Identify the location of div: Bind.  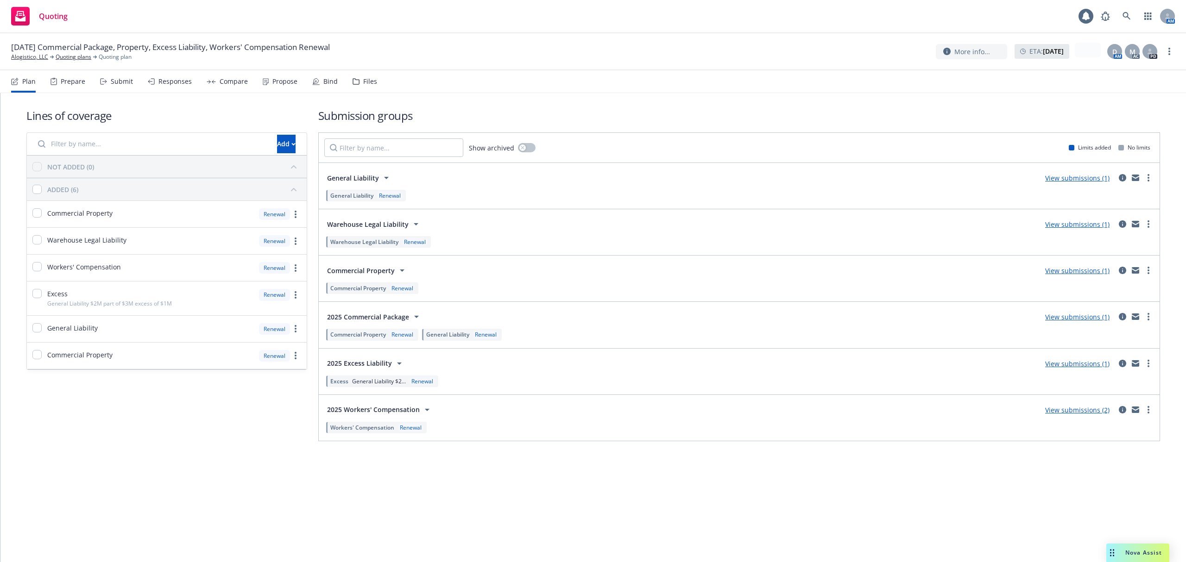
(330, 82).